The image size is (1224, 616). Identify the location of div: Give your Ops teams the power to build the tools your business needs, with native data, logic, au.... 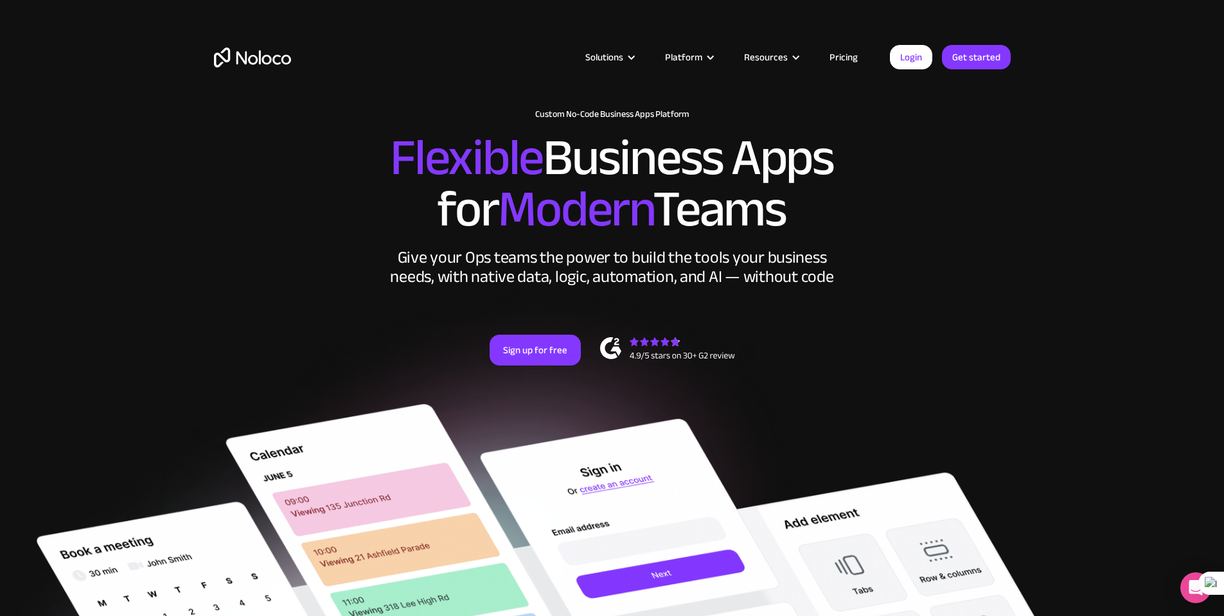
(613, 267).